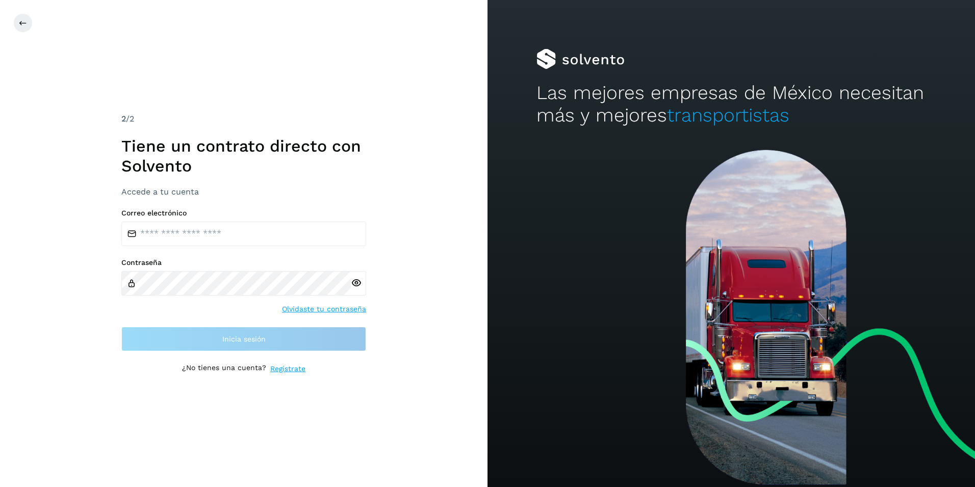 The image size is (975, 487). I want to click on a: Regístrate, so click(288, 368).